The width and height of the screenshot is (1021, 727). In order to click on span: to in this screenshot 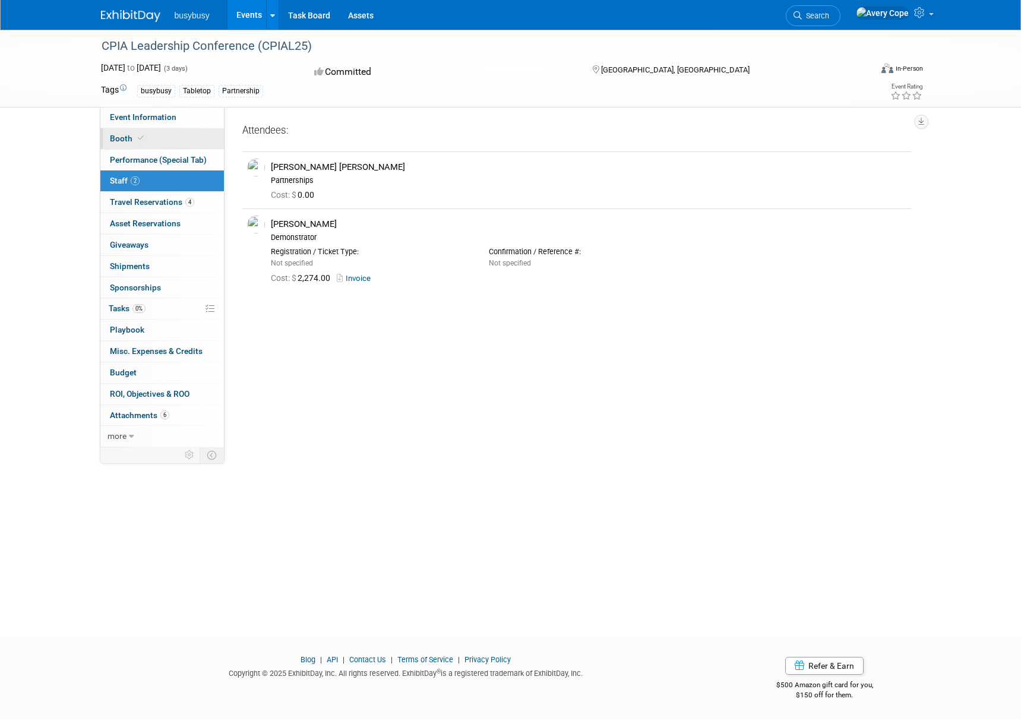, I will do `click(131, 68)`.